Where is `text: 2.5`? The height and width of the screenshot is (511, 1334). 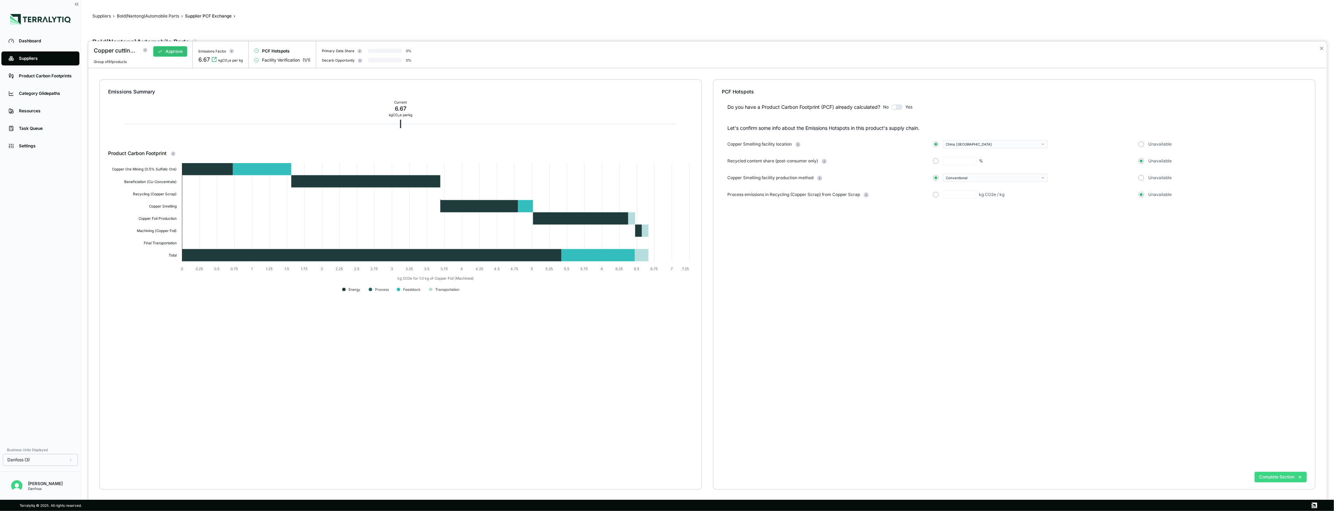
text: 2.5 is located at coordinates (357, 269).